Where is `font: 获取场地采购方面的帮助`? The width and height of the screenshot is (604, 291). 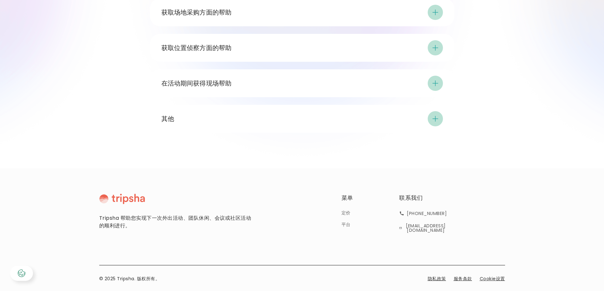
font: 获取场地采购方面的帮助 is located at coordinates (197, 12).